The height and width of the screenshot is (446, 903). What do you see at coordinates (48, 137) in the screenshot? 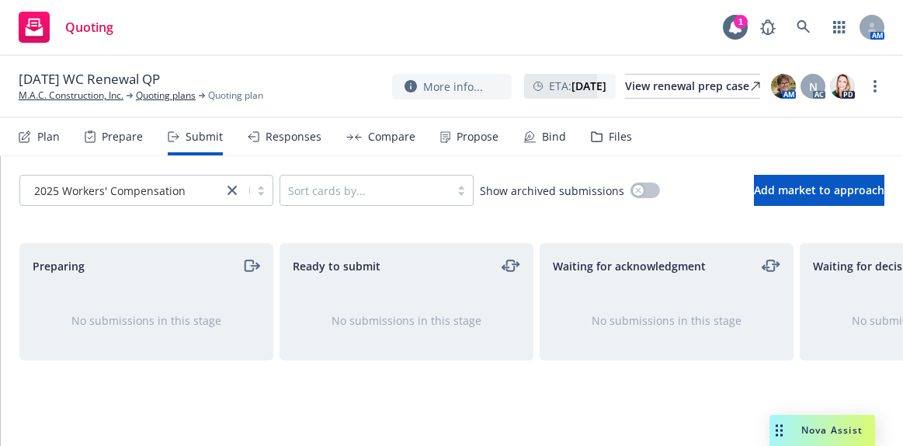
I see `div: Plan` at bounding box center [48, 137].